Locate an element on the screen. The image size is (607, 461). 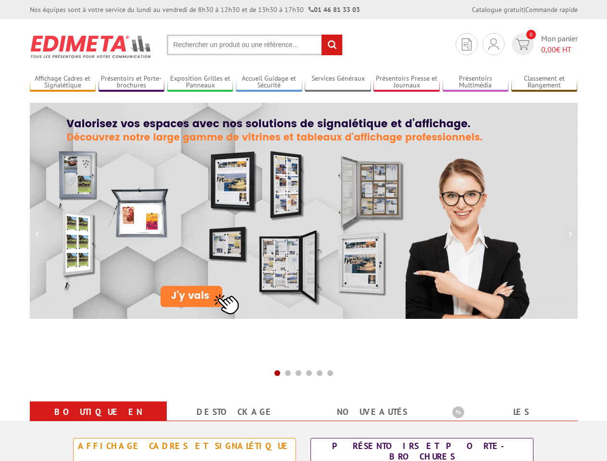
a: Services Généraux is located at coordinates (338, 82).